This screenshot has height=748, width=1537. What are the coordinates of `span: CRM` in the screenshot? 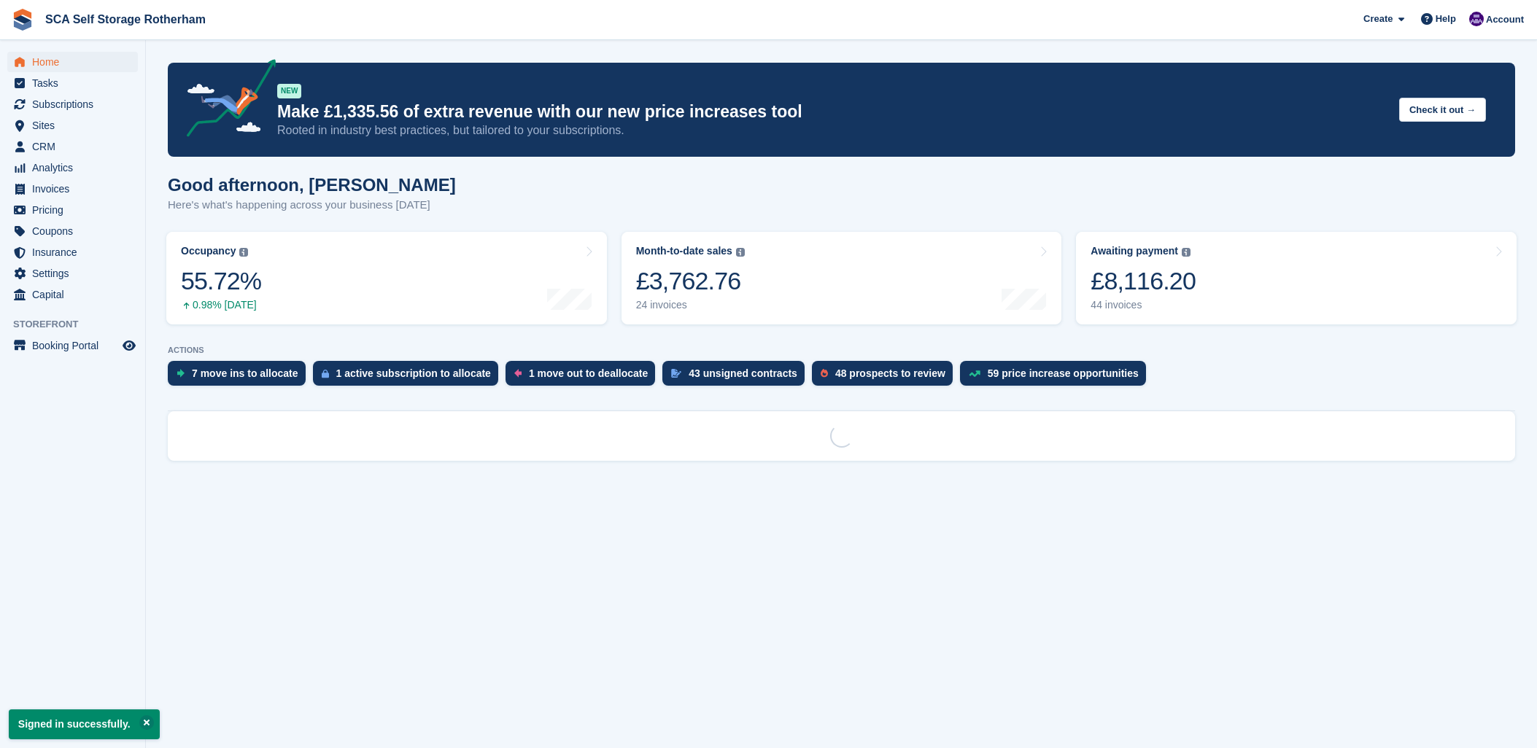 It's located at (76, 147).